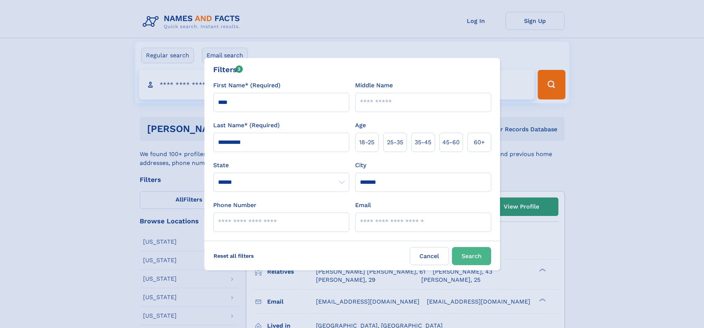 This screenshot has width=704, height=328. Describe the element at coordinates (281, 165) in the screenshot. I see `label: State` at that location.